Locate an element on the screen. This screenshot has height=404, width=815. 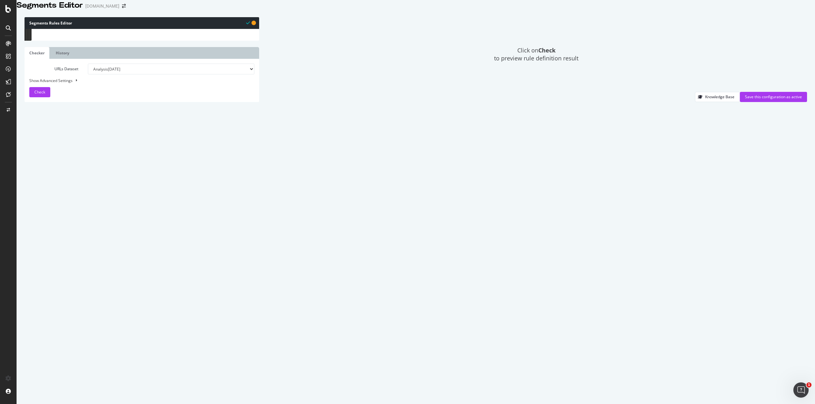
div: Knowledge Base is located at coordinates (719, 97).